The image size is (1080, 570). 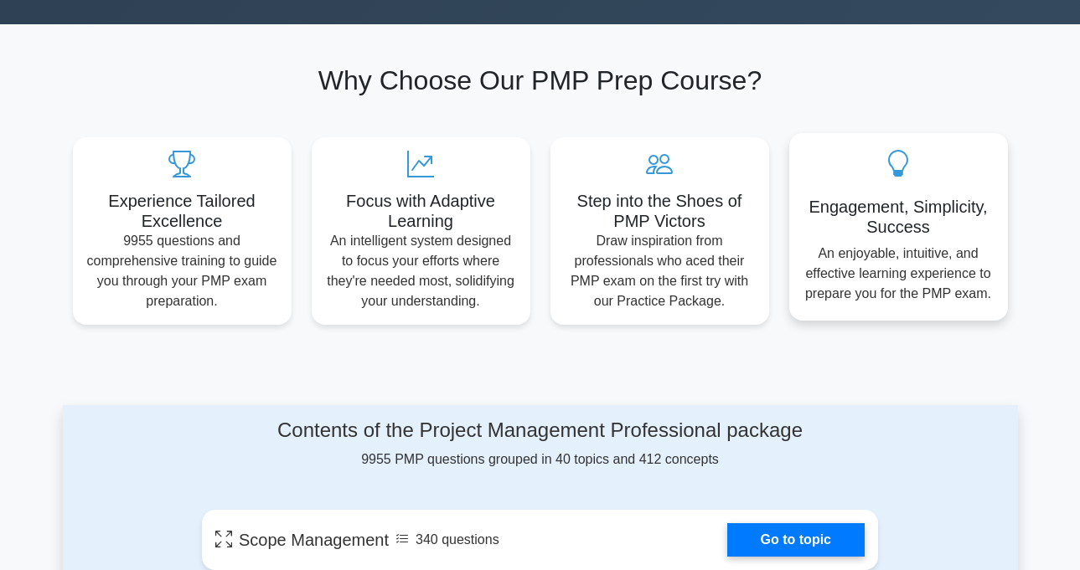 I want to click on h5: Focus with Adaptive Learning, so click(x=420, y=211).